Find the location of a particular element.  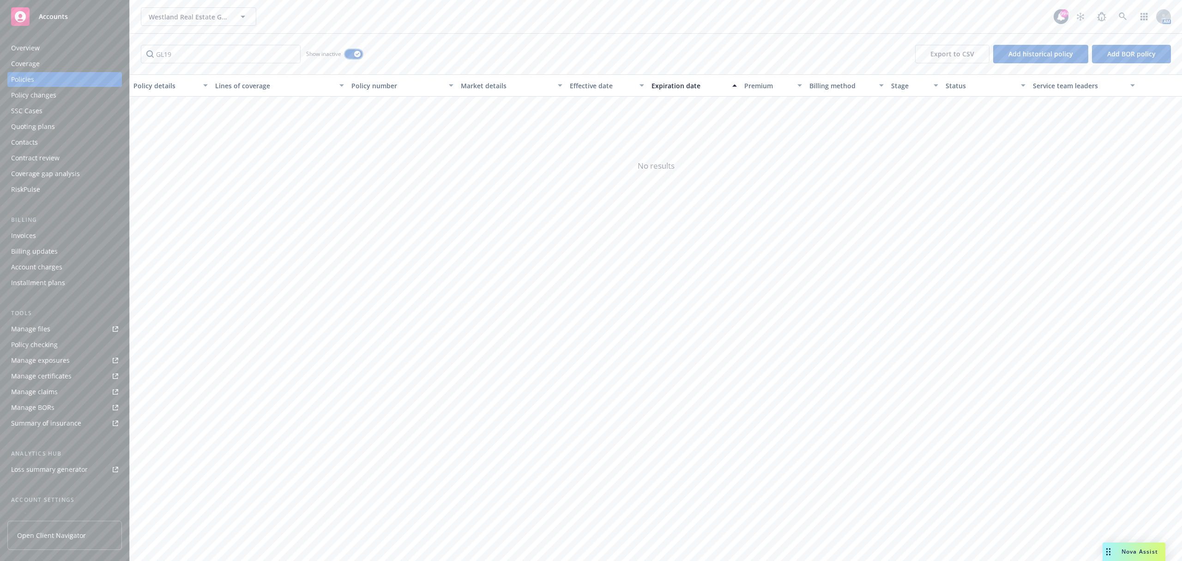

a: Contacts is located at coordinates (65, 142).